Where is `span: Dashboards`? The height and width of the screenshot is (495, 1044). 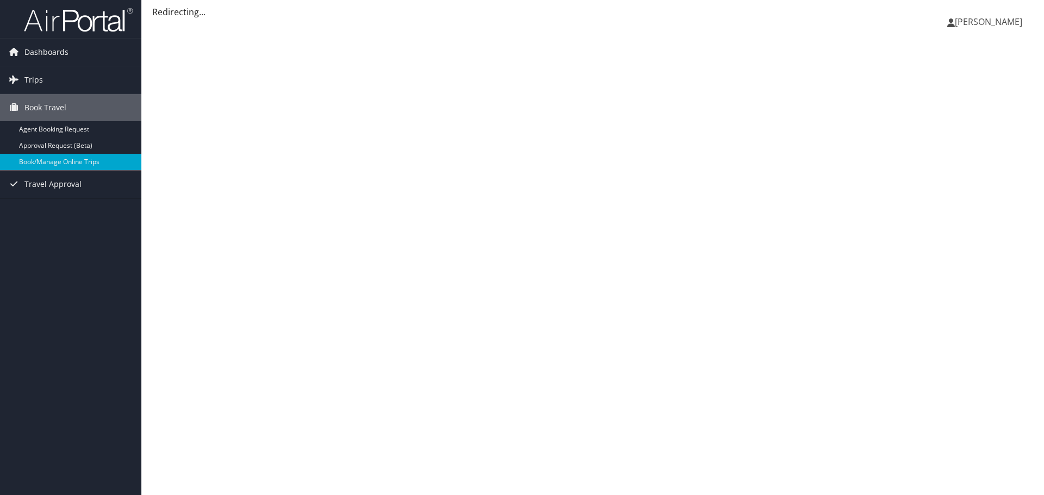
span: Dashboards is located at coordinates (46, 52).